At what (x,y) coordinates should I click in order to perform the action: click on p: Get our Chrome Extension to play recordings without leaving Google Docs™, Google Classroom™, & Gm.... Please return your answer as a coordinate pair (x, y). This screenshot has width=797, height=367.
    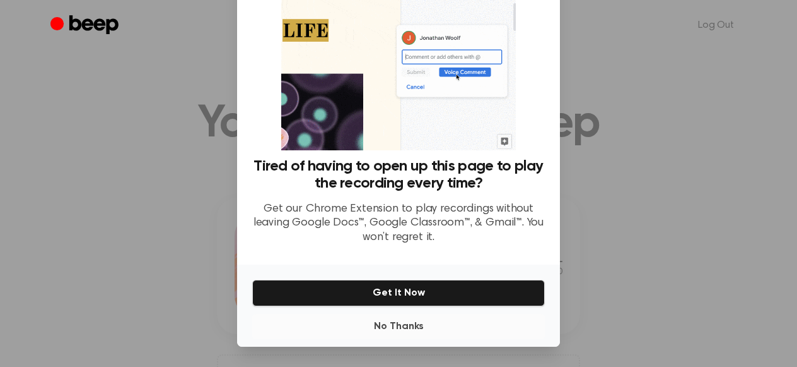
    Looking at the image, I should click on (399, 223).